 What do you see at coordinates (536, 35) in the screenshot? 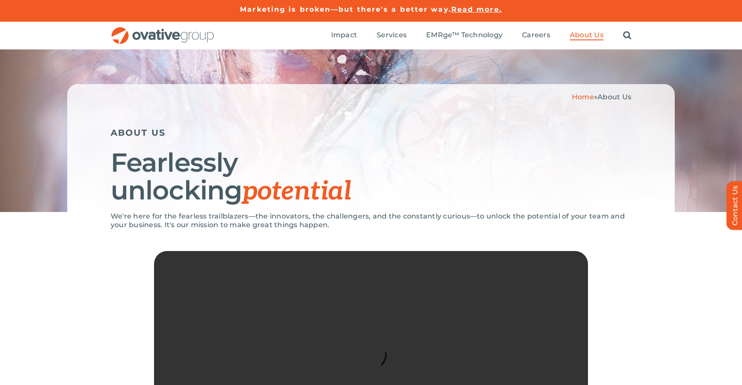
I see `span: Careers` at bounding box center [536, 35].